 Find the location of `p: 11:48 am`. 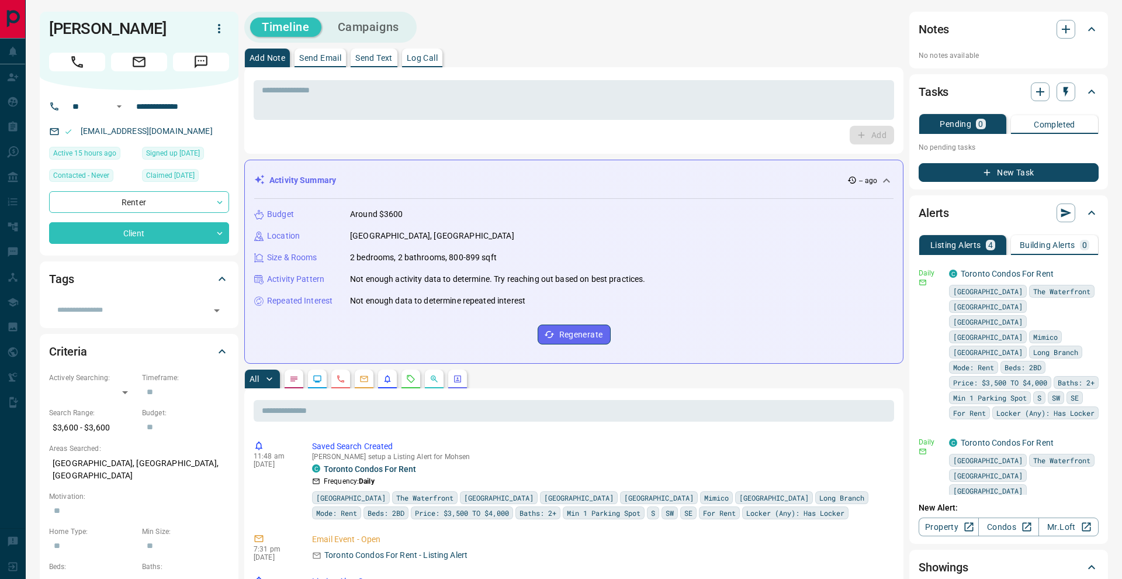

p: 11:48 am is located at coordinates (274, 456).